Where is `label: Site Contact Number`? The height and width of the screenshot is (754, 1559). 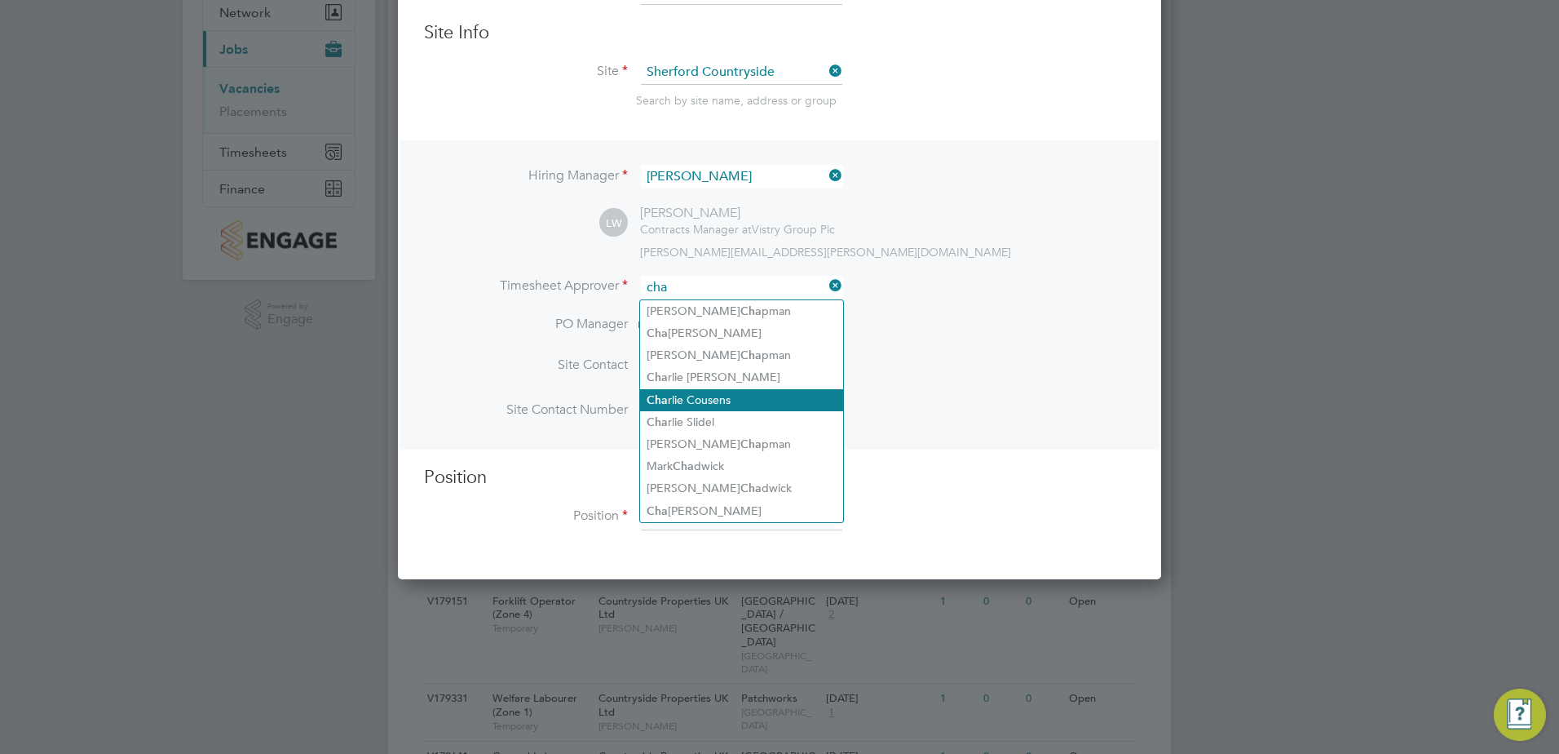
label: Site Contact Number is located at coordinates (526, 409).